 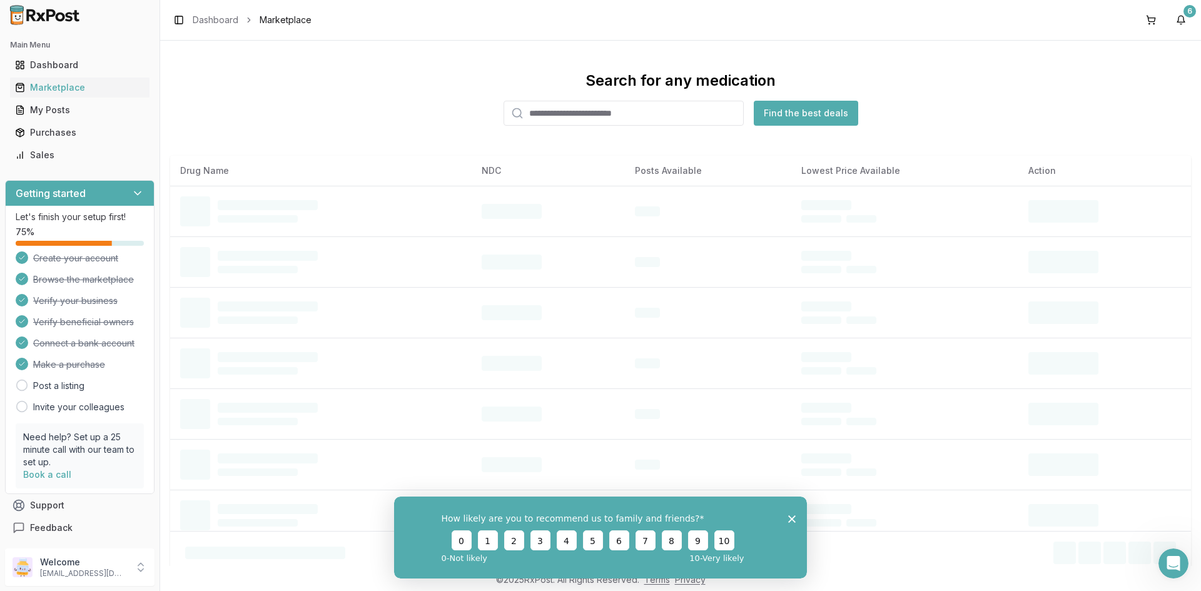 What do you see at coordinates (79, 133) in the screenshot?
I see `a: Purchases` at bounding box center [79, 133].